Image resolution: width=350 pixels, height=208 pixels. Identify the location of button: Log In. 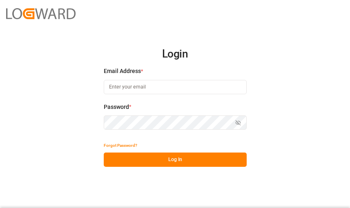
(175, 160).